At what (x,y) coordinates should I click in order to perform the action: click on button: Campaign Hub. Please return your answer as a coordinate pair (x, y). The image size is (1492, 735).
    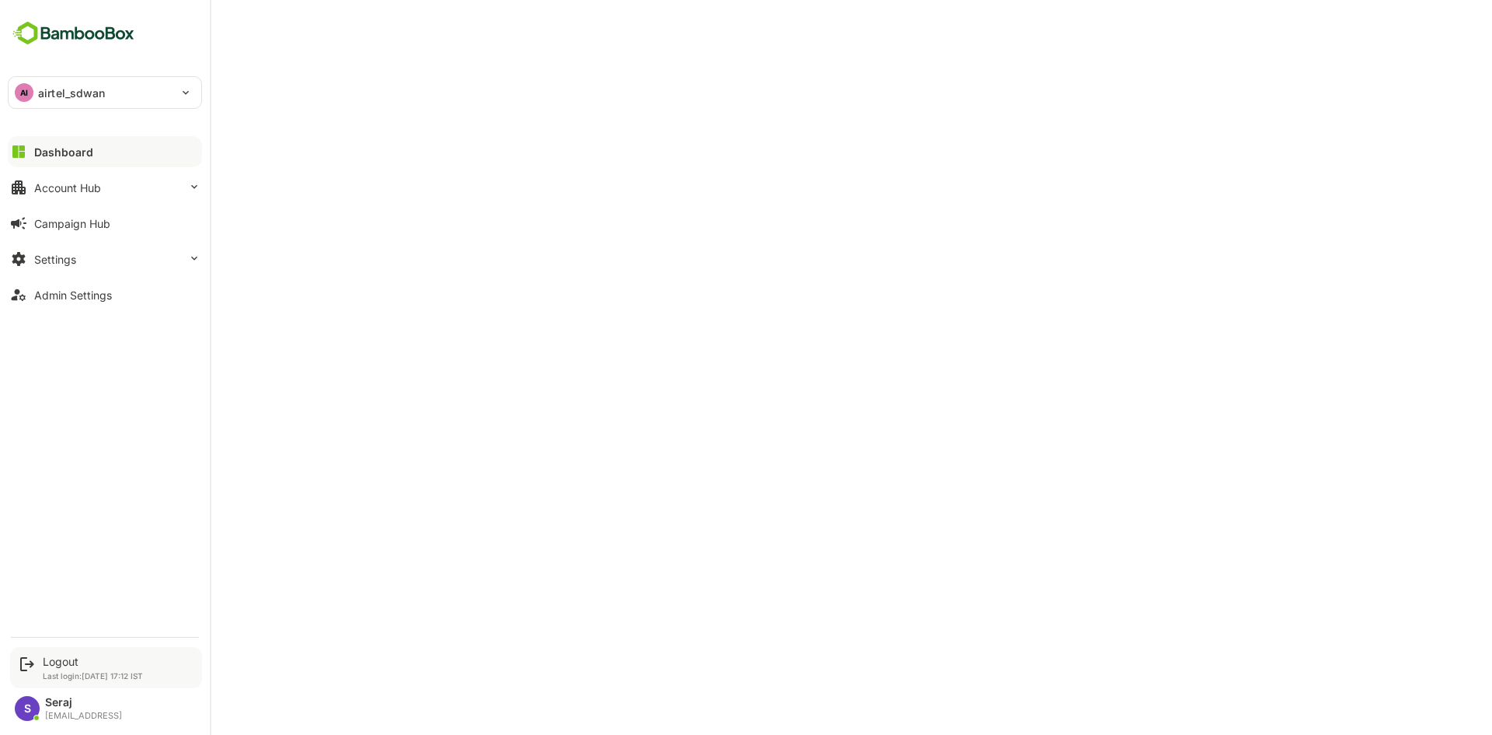
    Looking at the image, I should click on (105, 223).